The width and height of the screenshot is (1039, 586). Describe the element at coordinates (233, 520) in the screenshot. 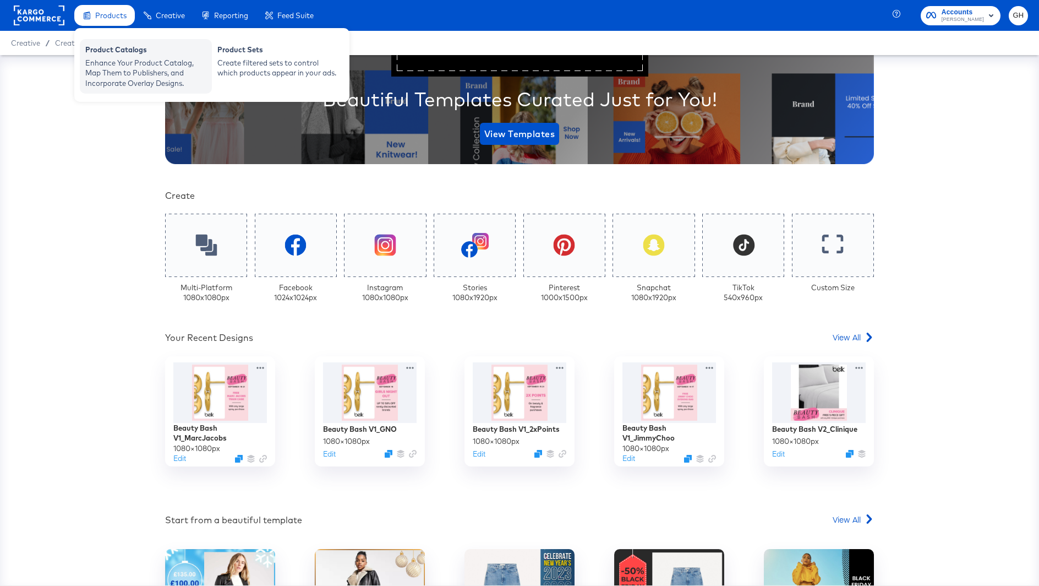

I see `div: Start from a beautiful template` at that location.